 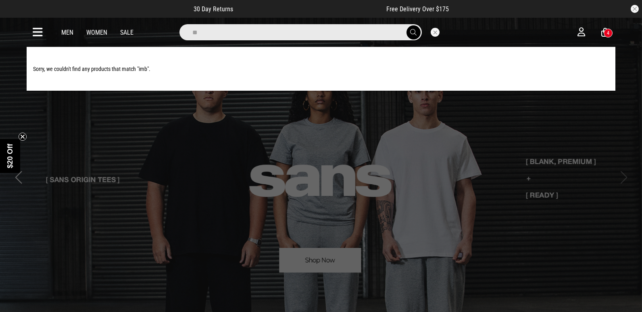 I want to click on div: 4, so click(x=608, y=33).